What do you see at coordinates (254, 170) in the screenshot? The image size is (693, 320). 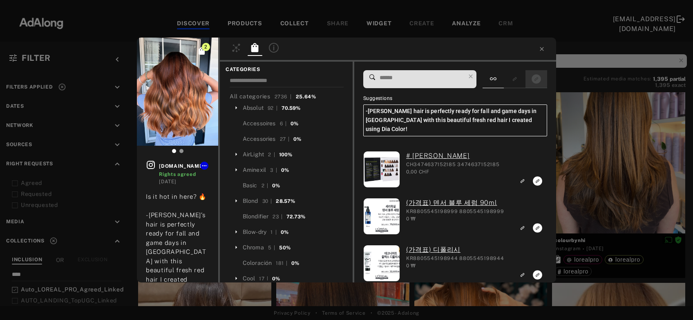 I see `div: Aminexil` at bounding box center [254, 170].